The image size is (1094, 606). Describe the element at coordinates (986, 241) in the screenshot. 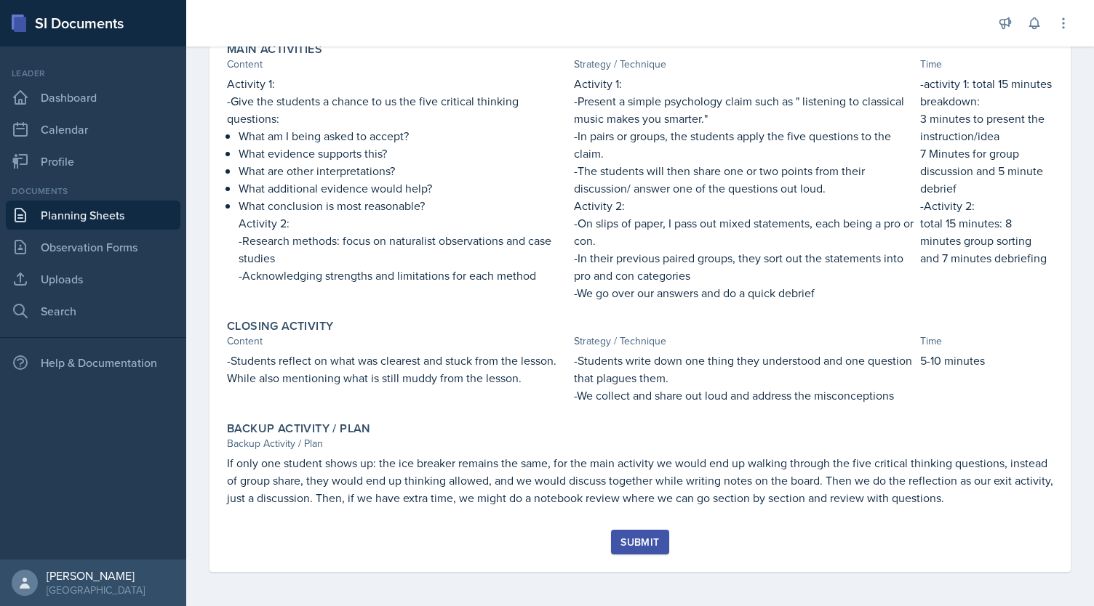

I see `p: total 15 minutes: 8 minutes group sorting and 7 minutes debriefing` at that location.